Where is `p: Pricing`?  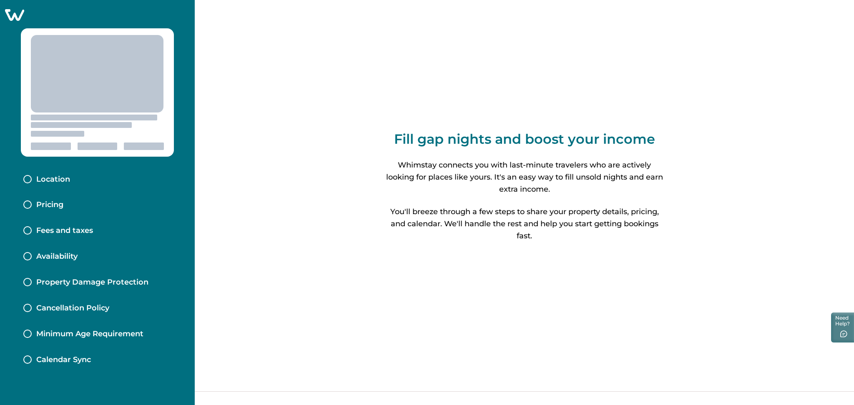
p: Pricing is located at coordinates (50, 205).